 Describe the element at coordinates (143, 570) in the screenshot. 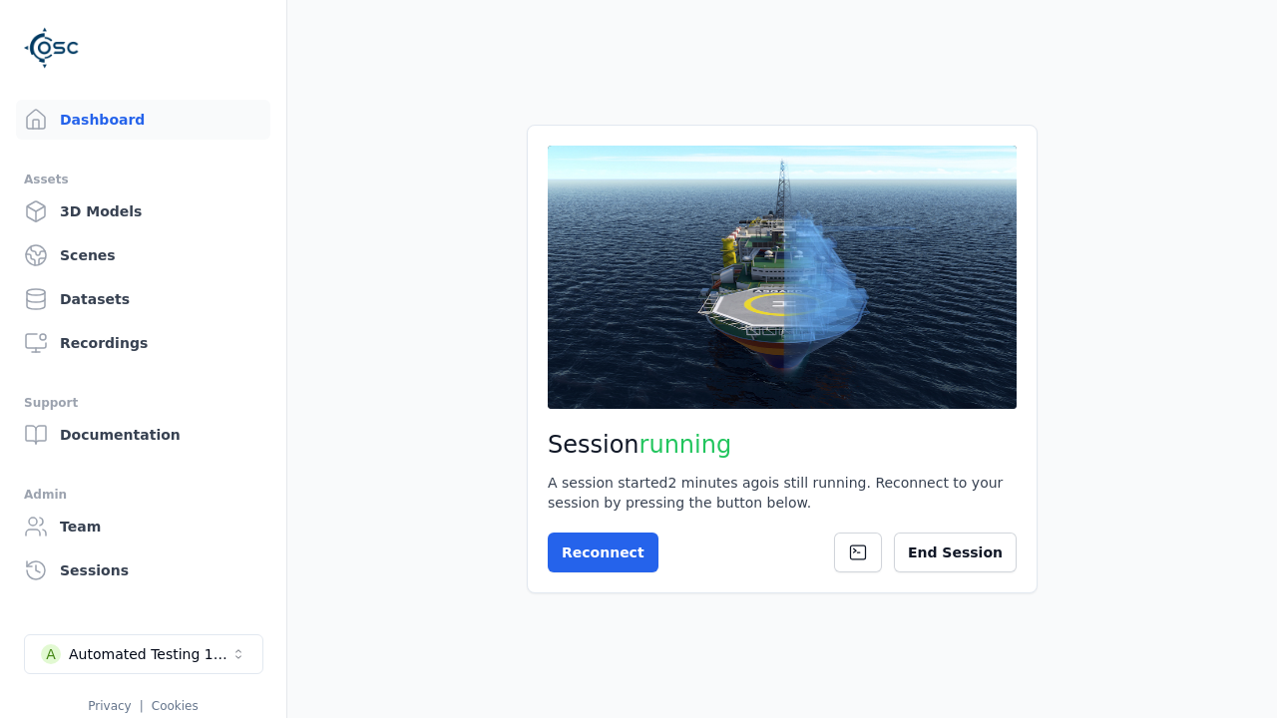

I see `a: Sessions` at that location.